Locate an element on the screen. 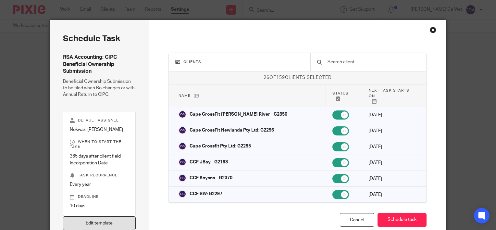  span: 26 is located at coordinates (266, 78).